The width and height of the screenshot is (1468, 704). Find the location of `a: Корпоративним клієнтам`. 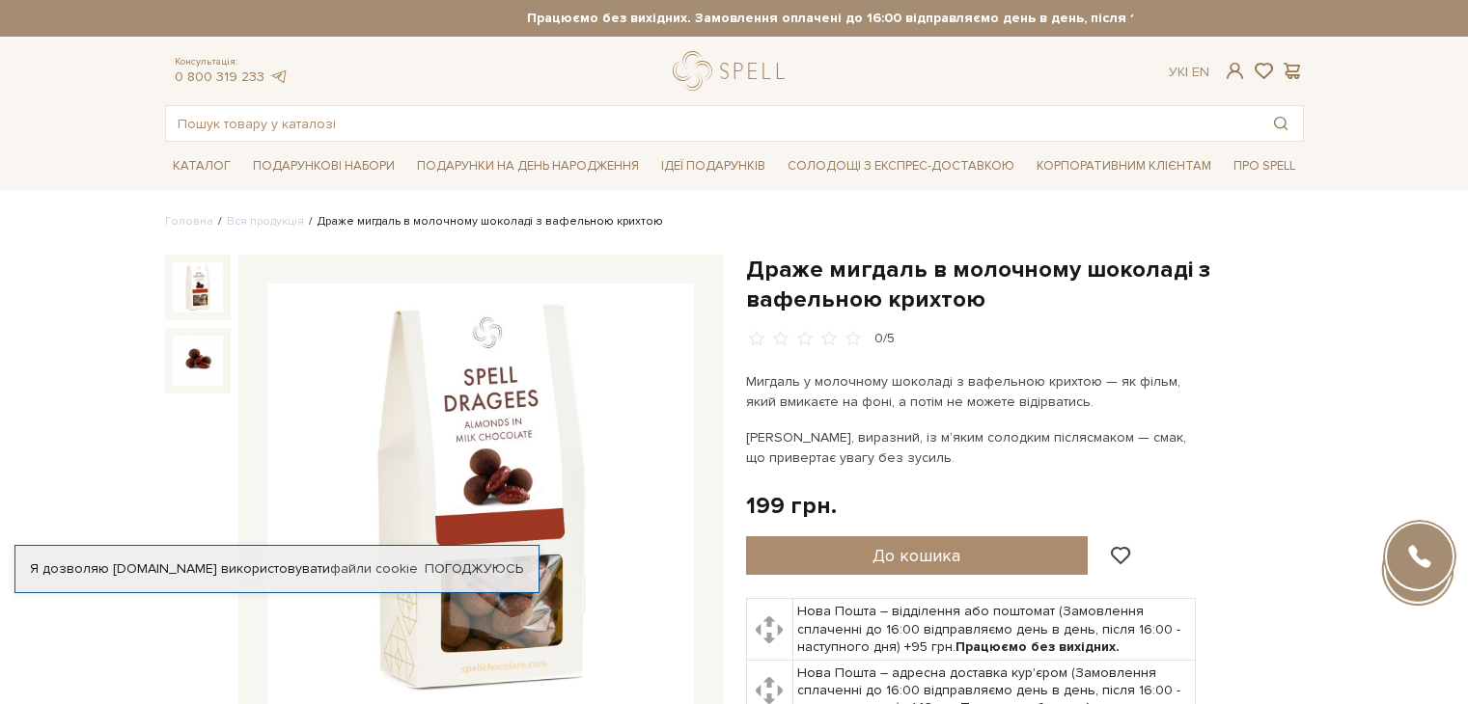

a: Корпоративним клієнтам is located at coordinates (1123, 166).